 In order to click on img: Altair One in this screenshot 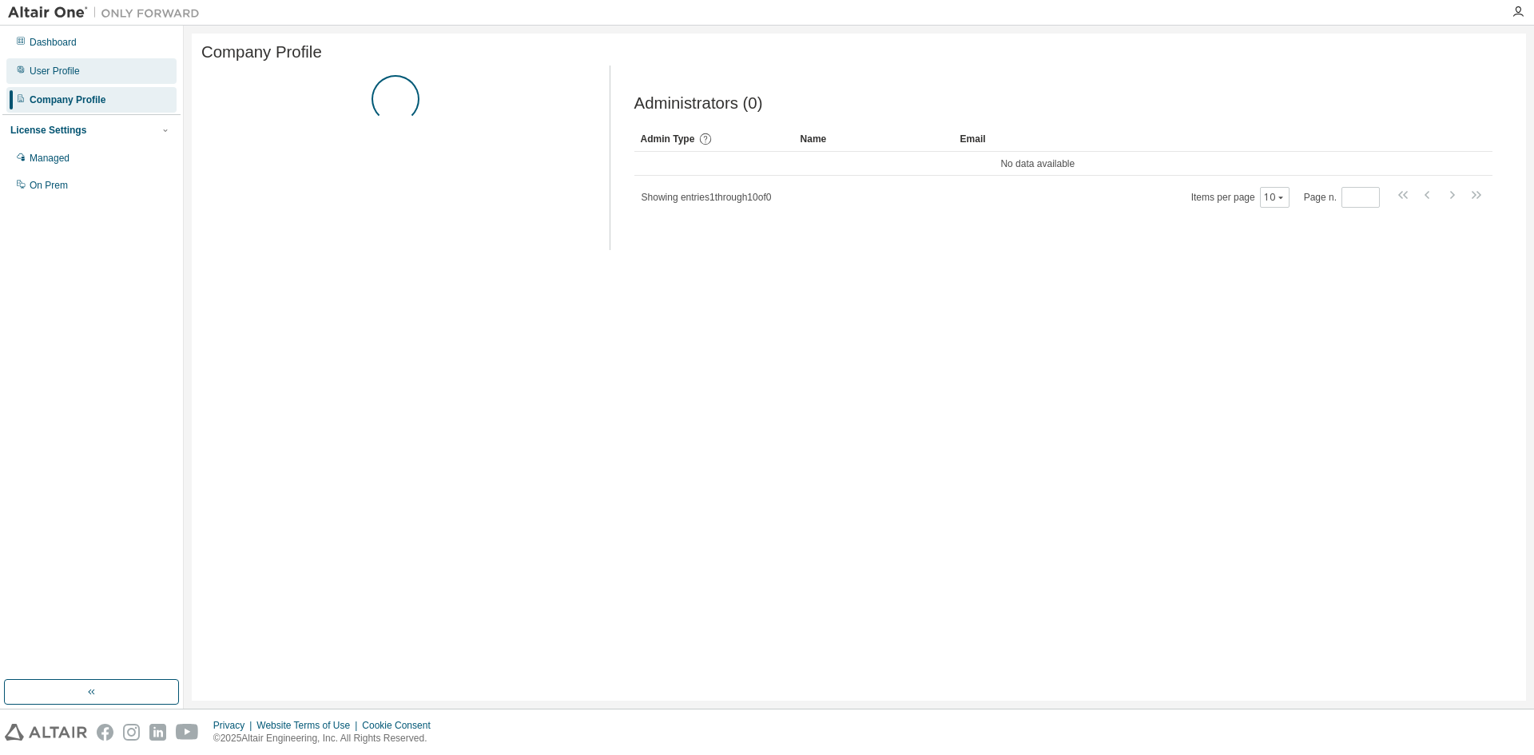, I will do `click(108, 13)`.